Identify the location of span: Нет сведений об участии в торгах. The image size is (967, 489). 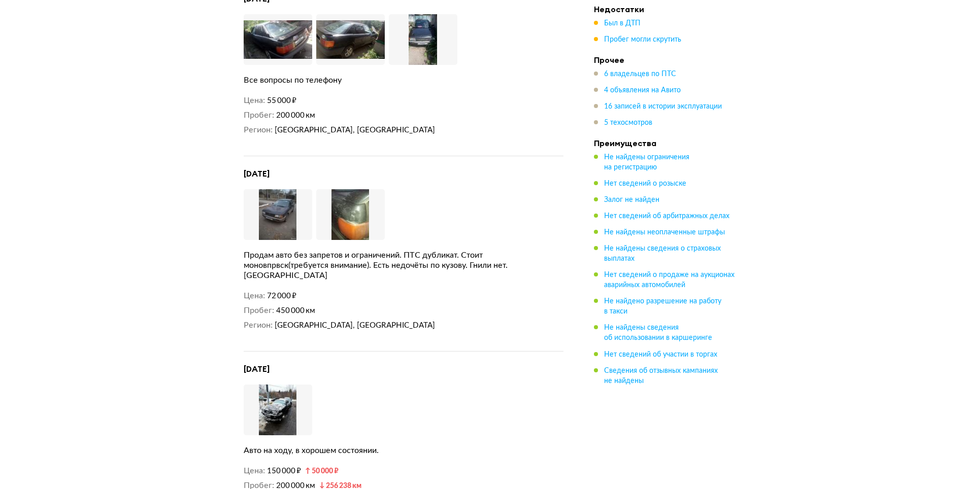
(660, 354).